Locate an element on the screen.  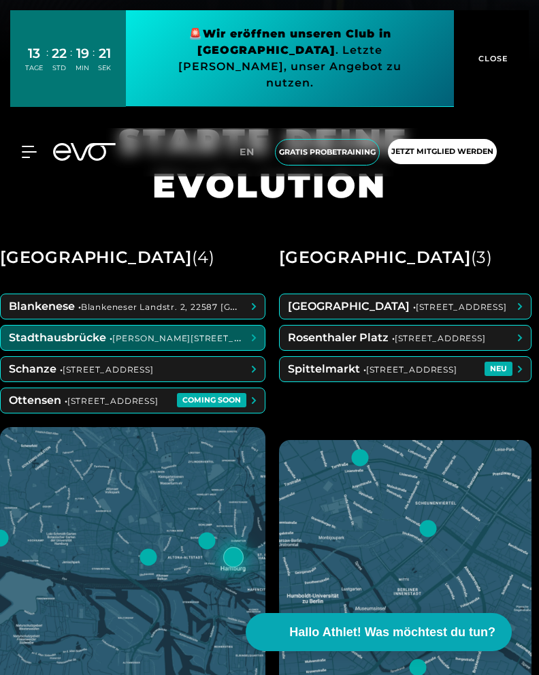
button: CLOSE is located at coordinates (492, 59).